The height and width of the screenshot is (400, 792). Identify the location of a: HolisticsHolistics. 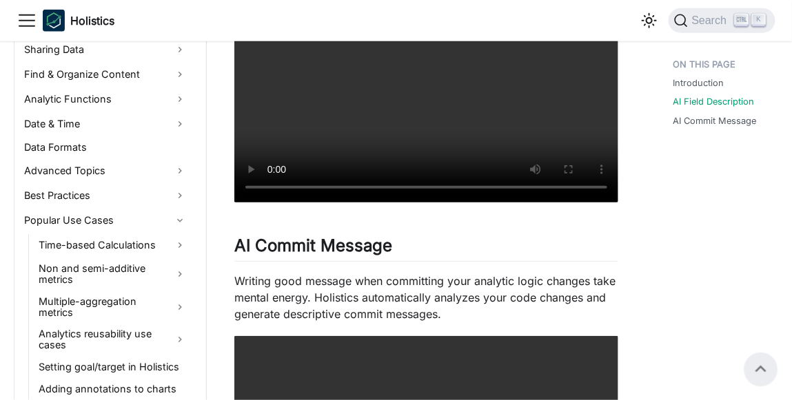
(79, 21).